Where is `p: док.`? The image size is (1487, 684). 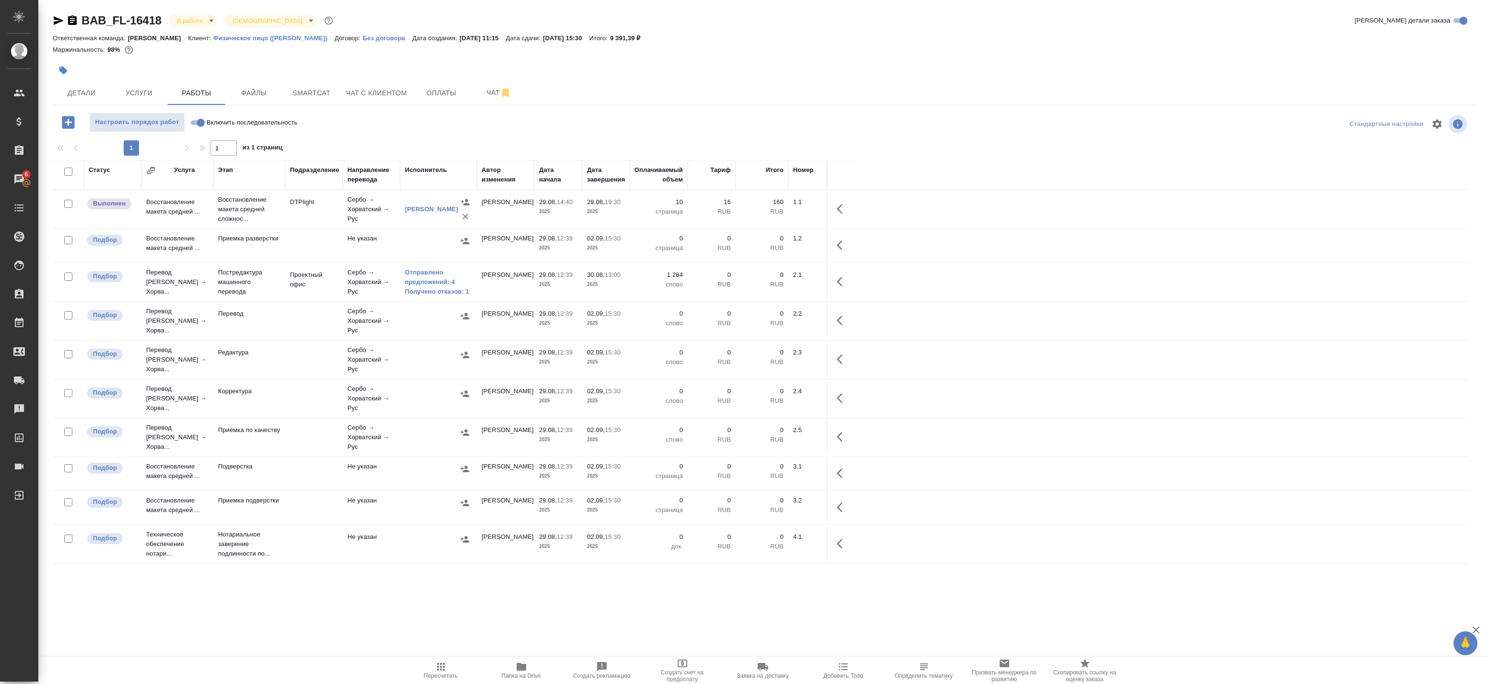 p: док. is located at coordinates (659, 547).